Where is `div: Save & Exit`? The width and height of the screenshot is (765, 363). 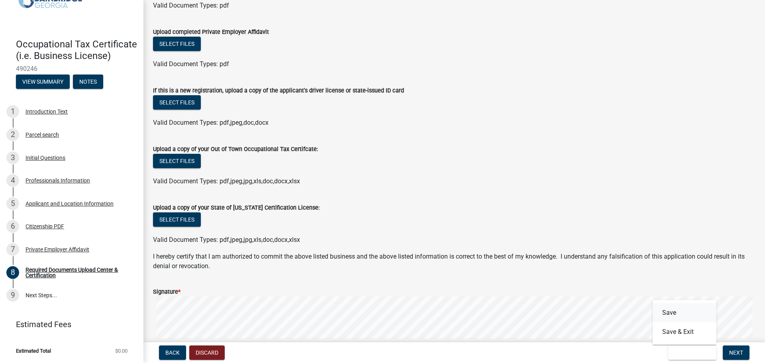
div: Save & Exit is located at coordinates (684, 322).